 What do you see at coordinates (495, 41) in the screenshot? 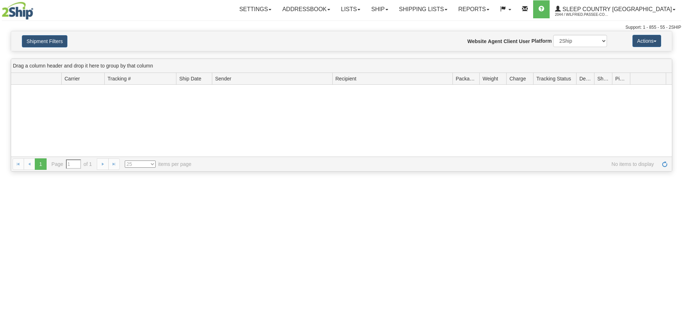
I see `label: Agent` at bounding box center [495, 41].